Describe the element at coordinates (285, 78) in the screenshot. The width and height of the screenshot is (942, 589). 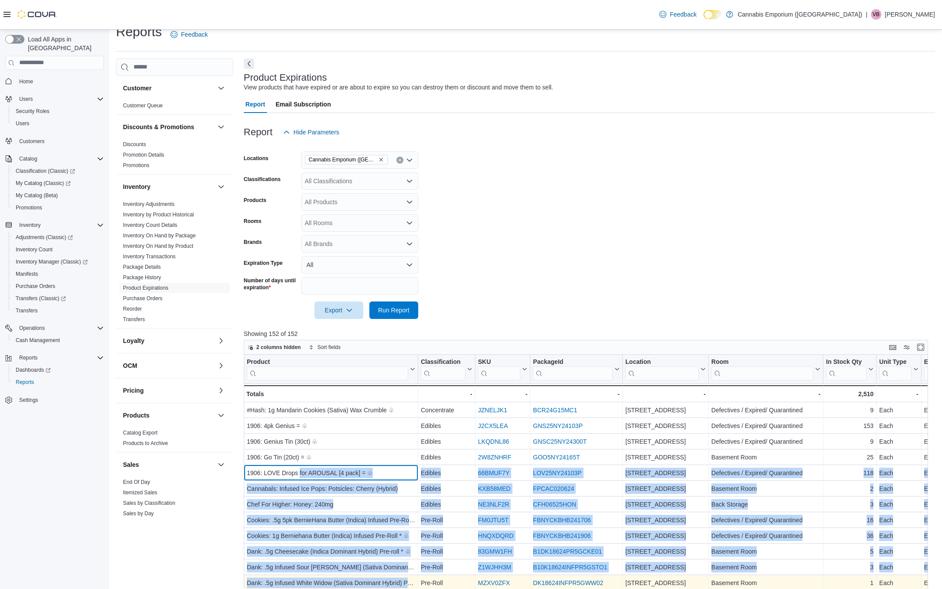
I see `h3: Product Expirations` at that location.